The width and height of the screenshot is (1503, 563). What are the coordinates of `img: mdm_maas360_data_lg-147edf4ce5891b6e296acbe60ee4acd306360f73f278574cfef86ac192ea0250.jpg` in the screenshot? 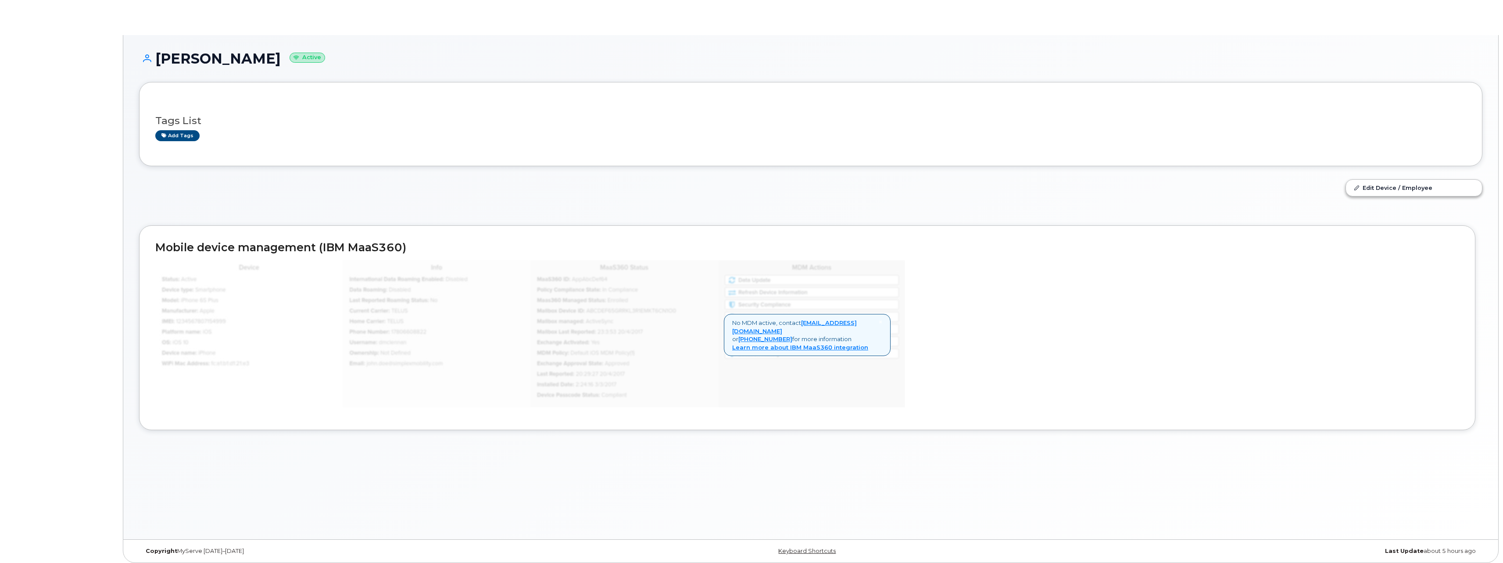 It's located at (530, 334).